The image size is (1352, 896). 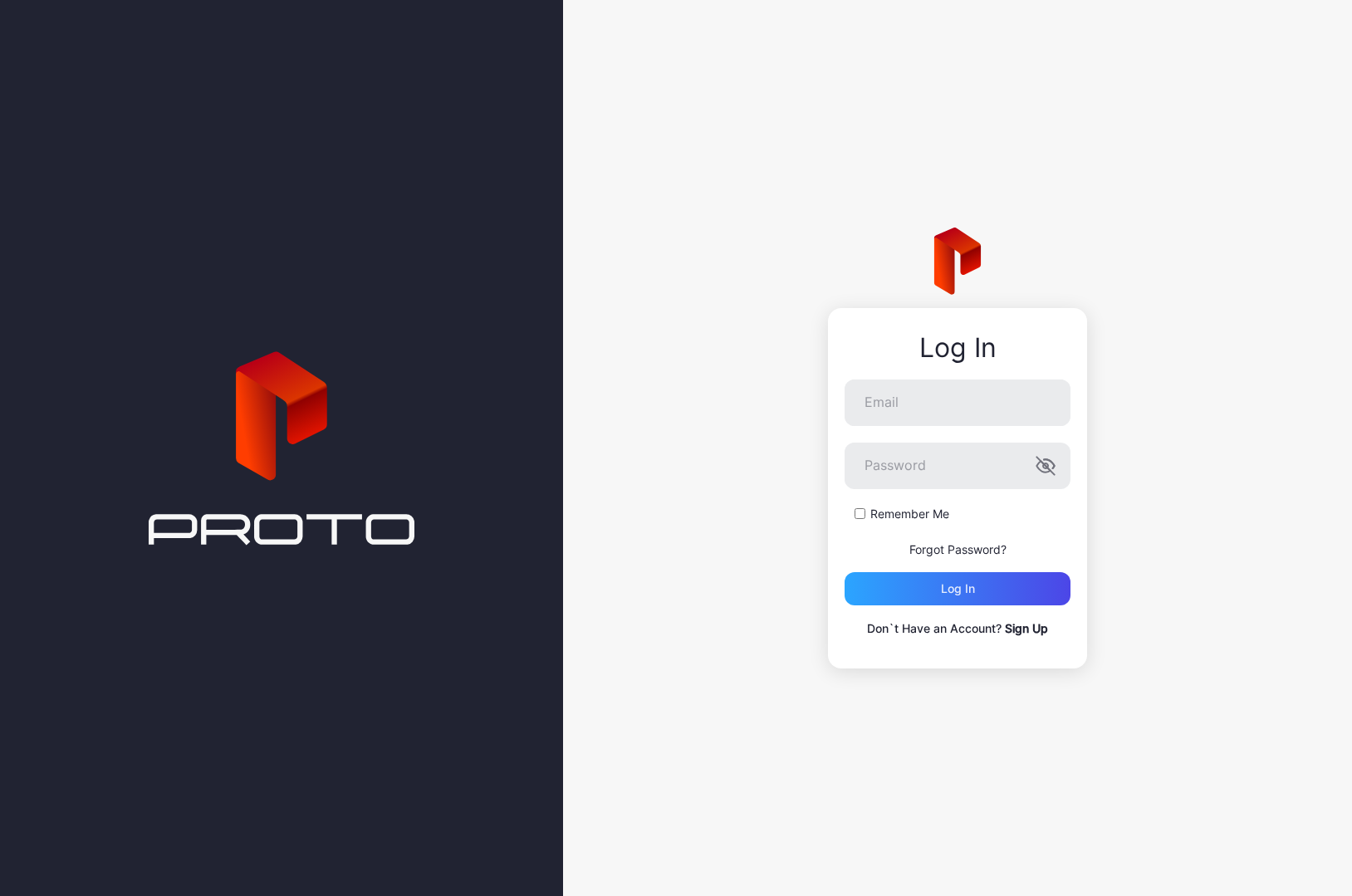 I want to click on div: Log in, so click(x=958, y=589).